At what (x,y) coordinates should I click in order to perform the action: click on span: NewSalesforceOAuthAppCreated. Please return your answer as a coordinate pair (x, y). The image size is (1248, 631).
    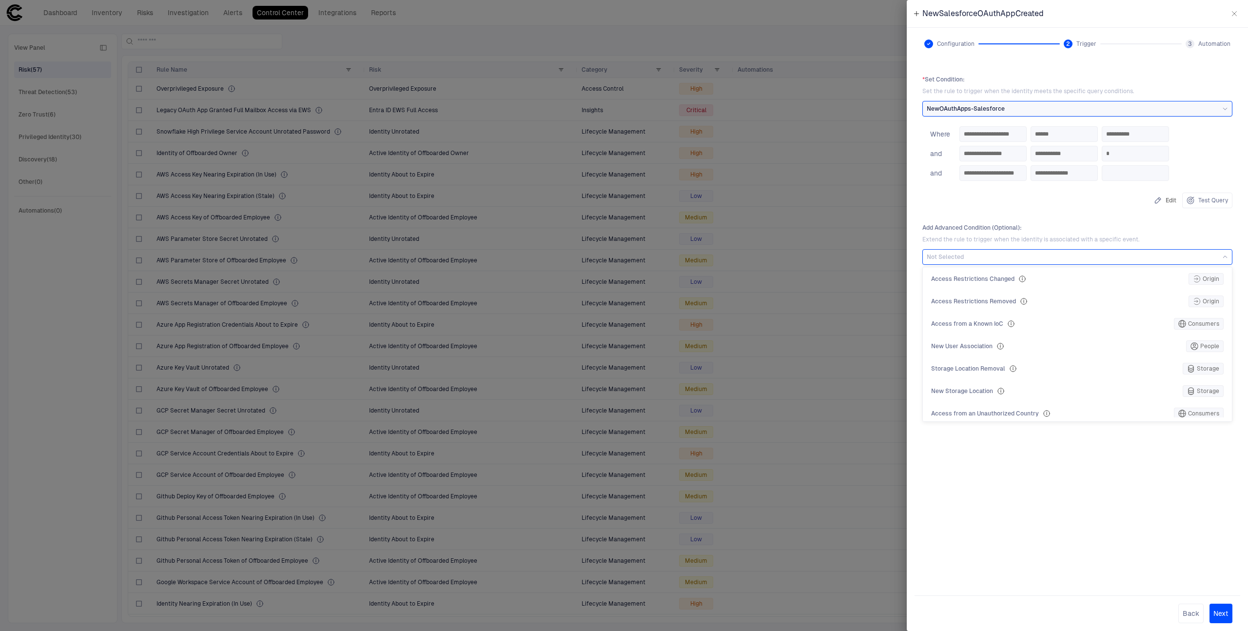
    Looking at the image, I should click on (983, 14).